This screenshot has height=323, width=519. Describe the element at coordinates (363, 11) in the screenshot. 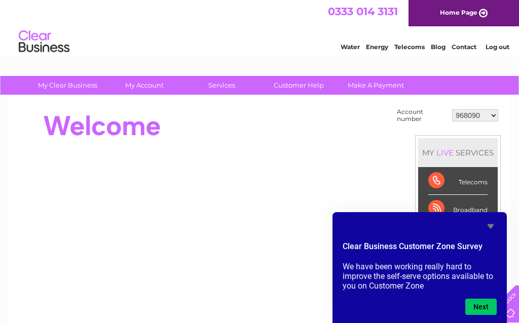

I see `a: 0333 014 3131` at that location.